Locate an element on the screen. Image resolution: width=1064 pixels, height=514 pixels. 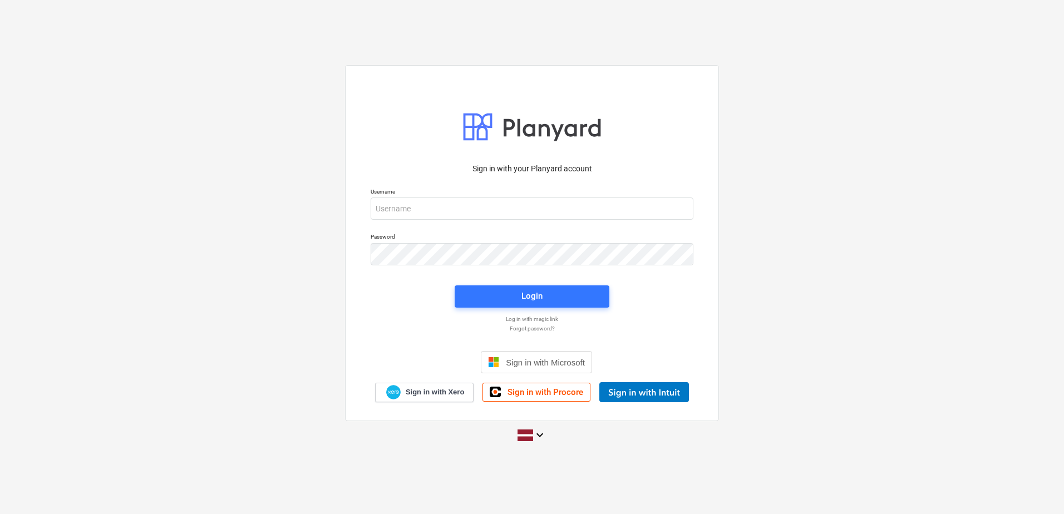
p: Forgot password? is located at coordinates (532, 328).